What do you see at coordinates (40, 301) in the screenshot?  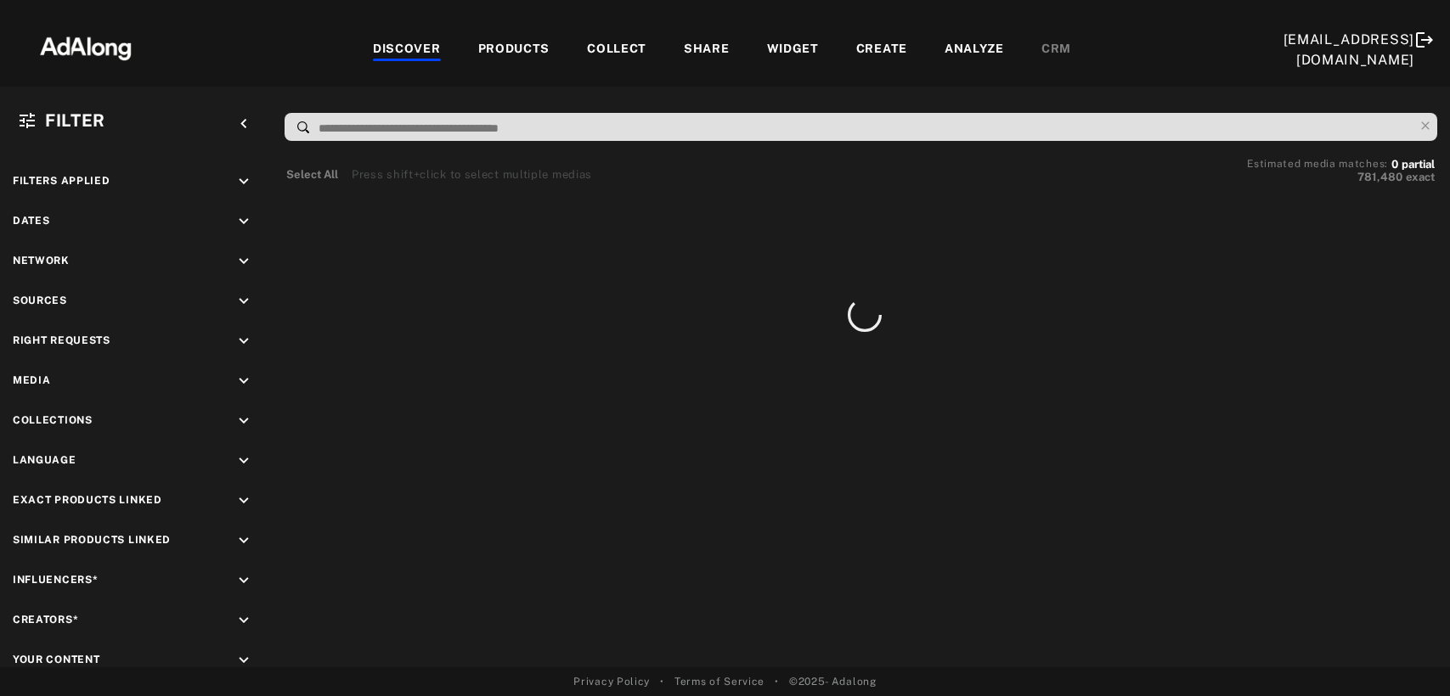 I see `span: Sources` at bounding box center [40, 301].